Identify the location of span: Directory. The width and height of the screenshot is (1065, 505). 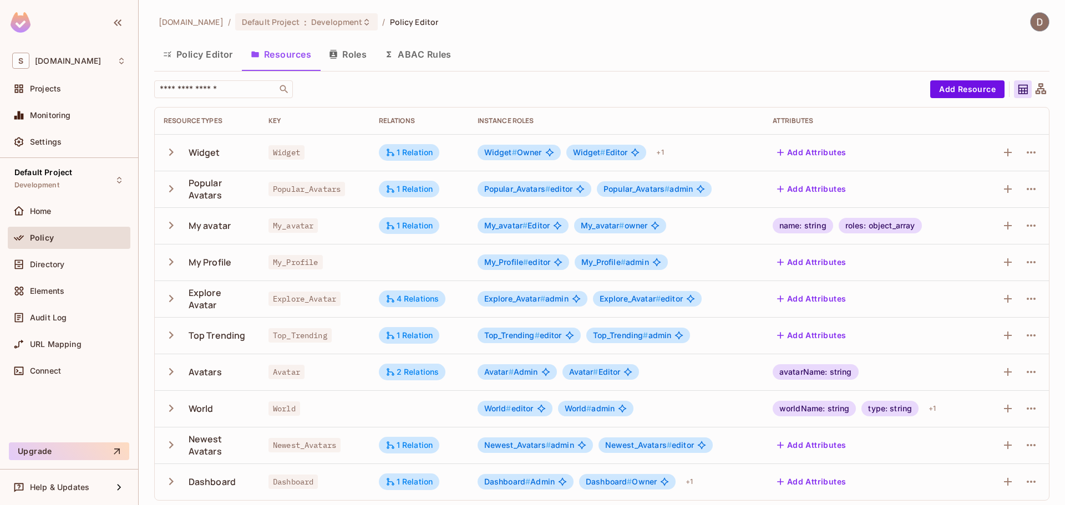
(47, 265).